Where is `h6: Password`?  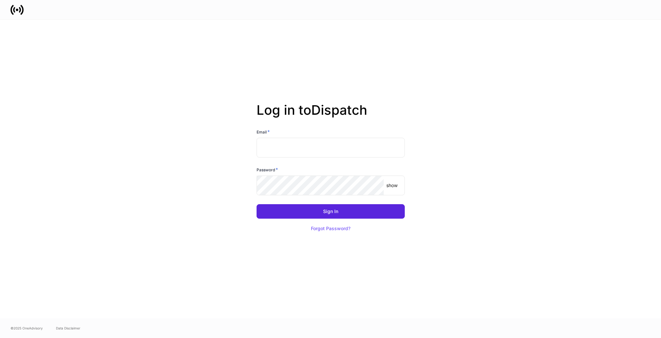 h6: Password is located at coordinates (267, 170).